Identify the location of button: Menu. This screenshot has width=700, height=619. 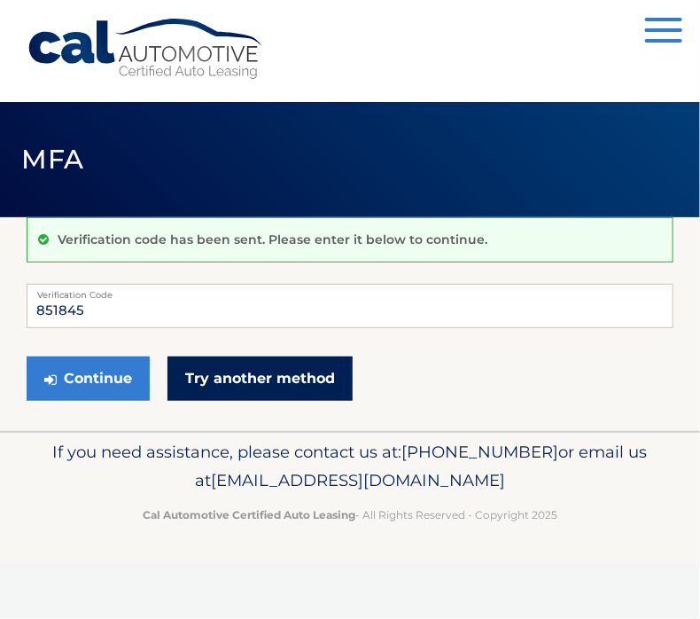
(664, 32).